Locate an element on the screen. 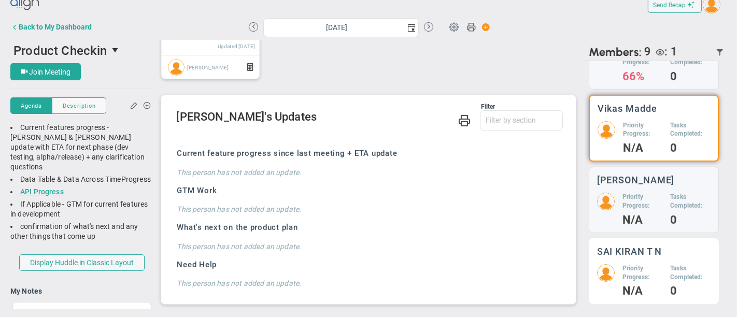 The height and width of the screenshot is (317, 737). span: Print Huddle Member Updates is located at coordinates (464, 120).